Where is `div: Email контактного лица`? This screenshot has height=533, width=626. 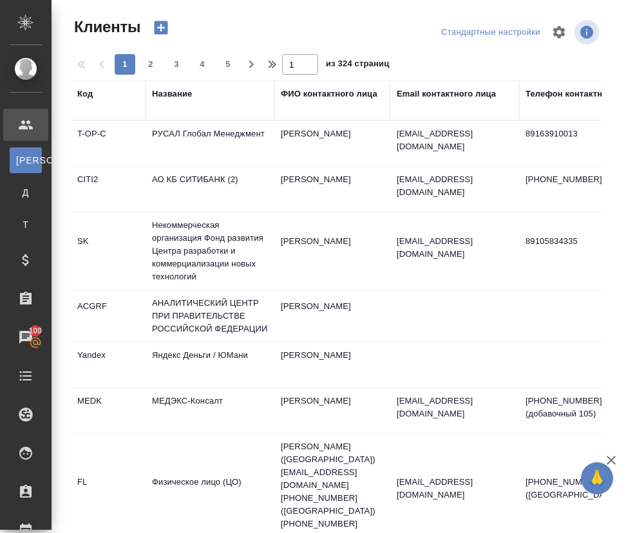
div: Email контактного лица is located at coordinates (446, 94).